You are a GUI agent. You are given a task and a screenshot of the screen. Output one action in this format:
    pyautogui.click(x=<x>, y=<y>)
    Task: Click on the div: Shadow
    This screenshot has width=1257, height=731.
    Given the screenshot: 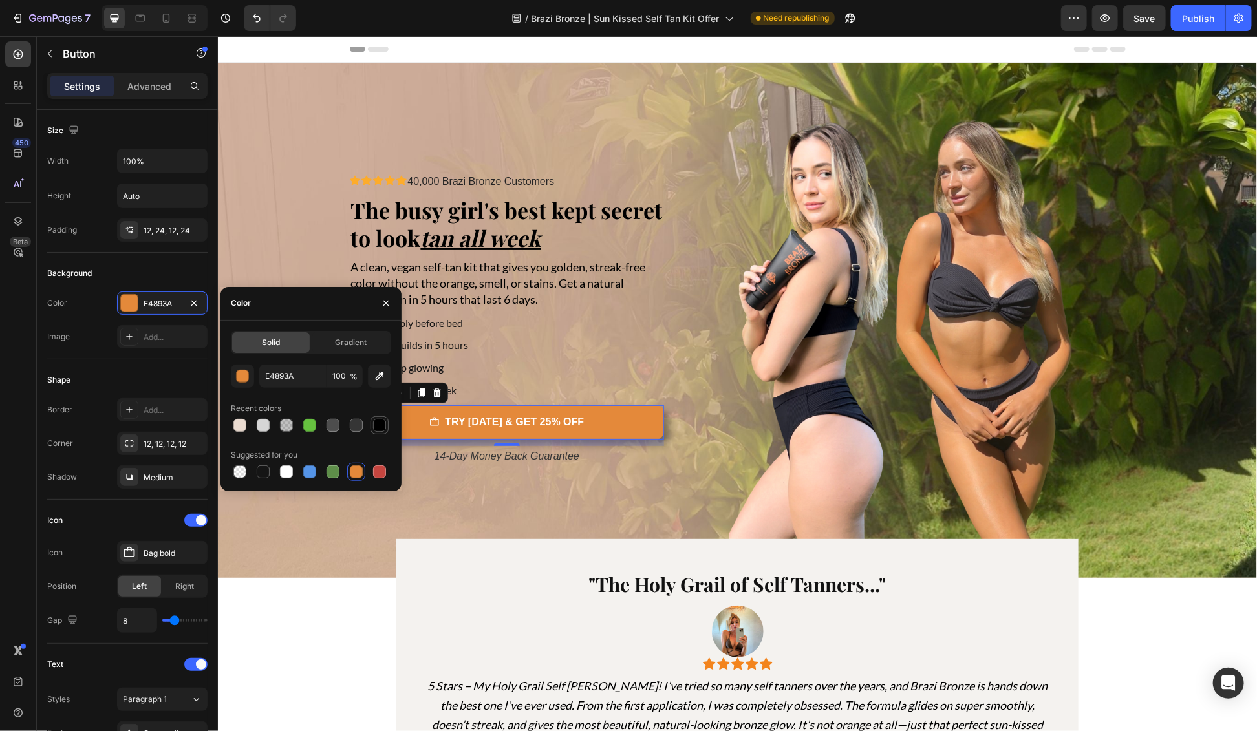 What is the action you would take?
    pyautogui.click(x=62, y=477)
    